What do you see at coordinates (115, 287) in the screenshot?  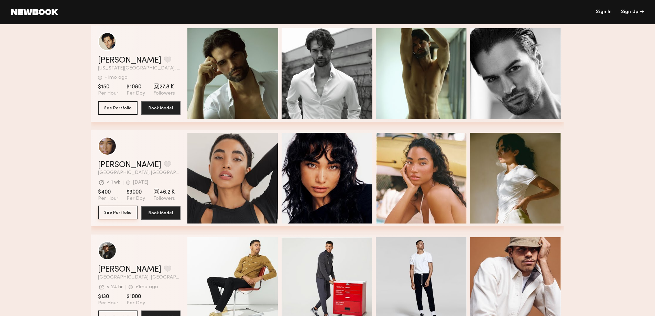 I see `div: < 24 hr` at bounding box center [115, 287].